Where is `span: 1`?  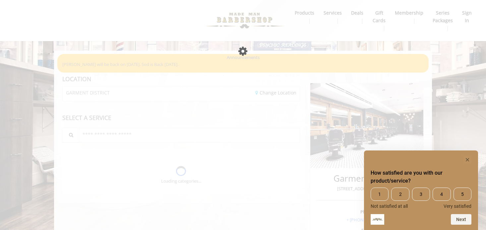 span: 1 is located at coordinates (380, 194).